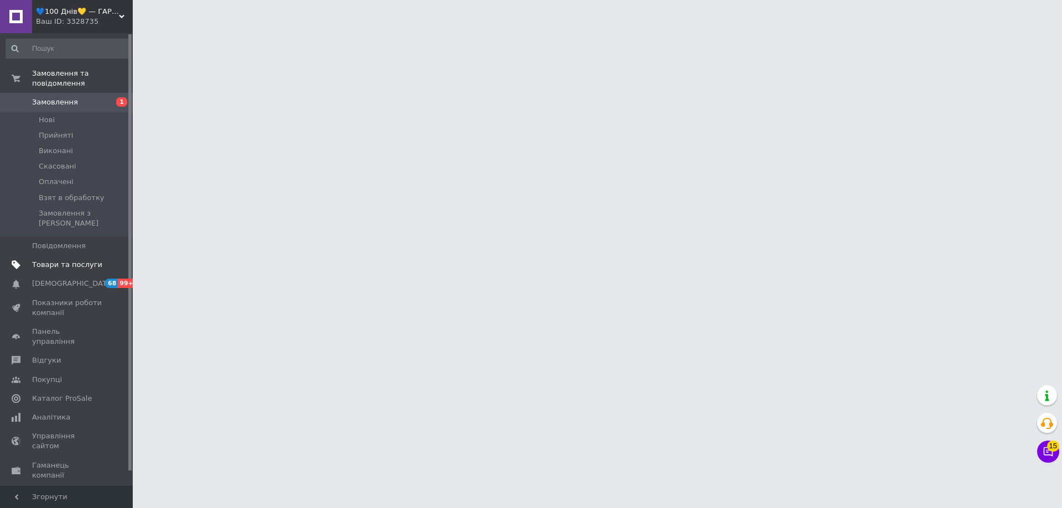 The image size is (1062, 508). What do you see at coordinates (68, 49) in the screenshot?
I see `input: Пошук` at bounding box center [68, 49].